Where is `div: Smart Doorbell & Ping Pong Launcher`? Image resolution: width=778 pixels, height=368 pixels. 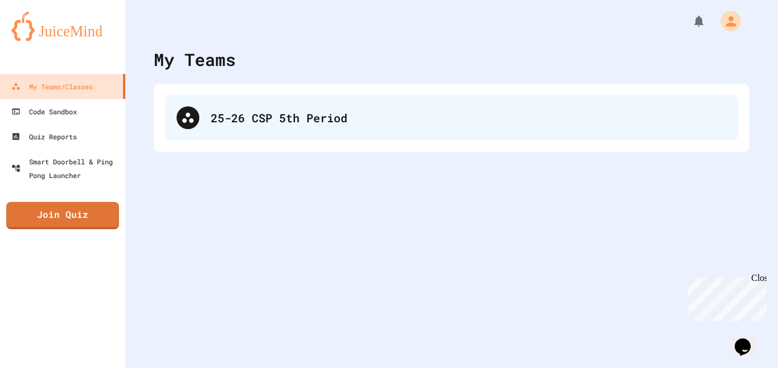
div: Smart Doorbell & Ping Pong Launcher is located at coordinates (66, 169).